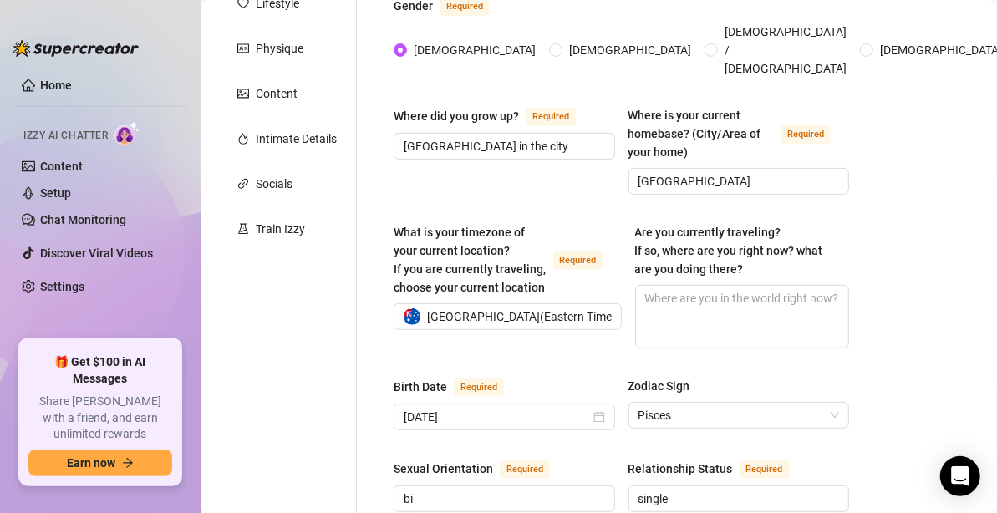 The image size is (997, 513). What do you see at coordinates (76, 48) in the screenshot?
I see `img: logo-BBDzfeDw.svg` at bounding box center [76, 48].